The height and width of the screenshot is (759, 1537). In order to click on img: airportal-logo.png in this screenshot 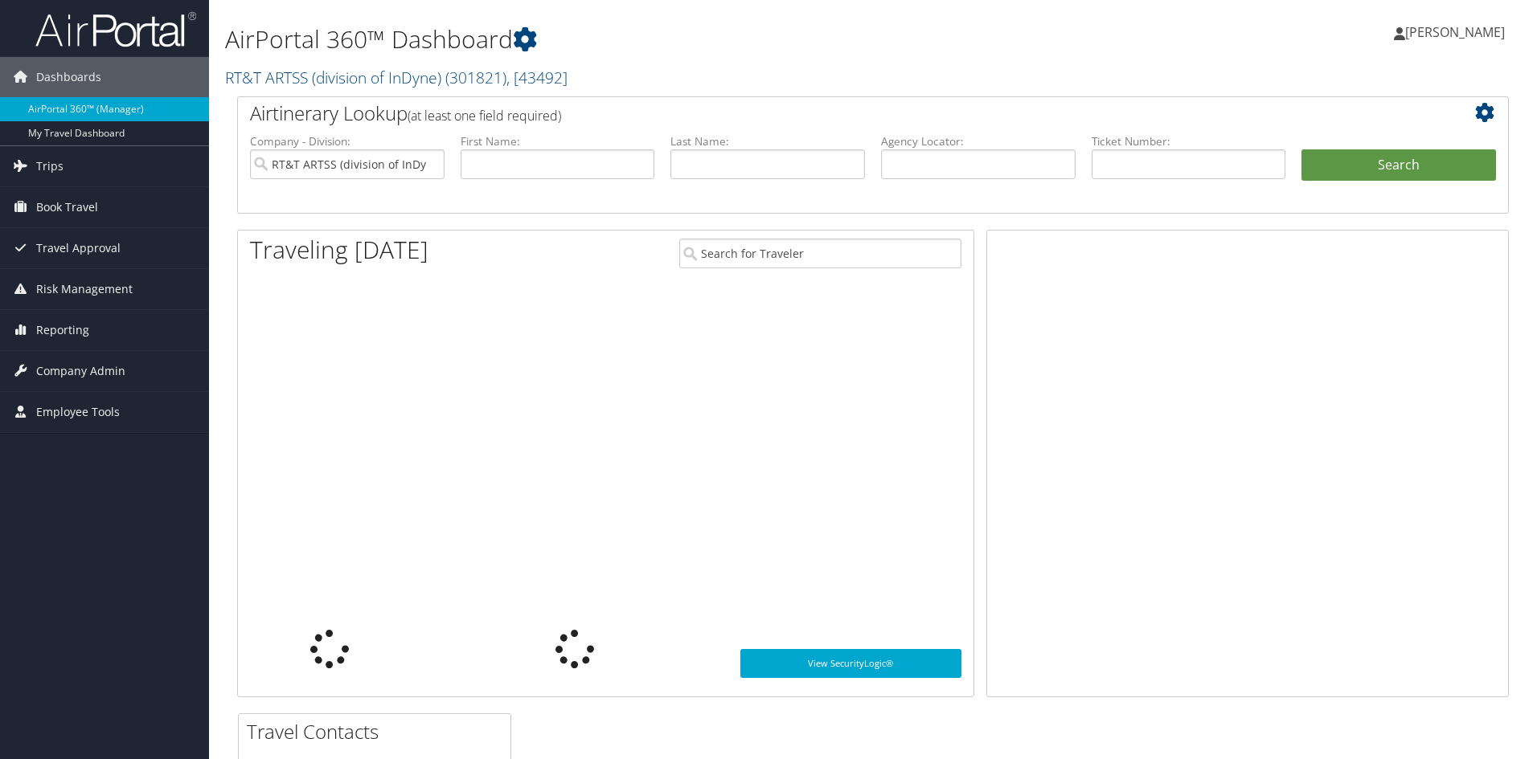, I will do `click(116, 29)`.